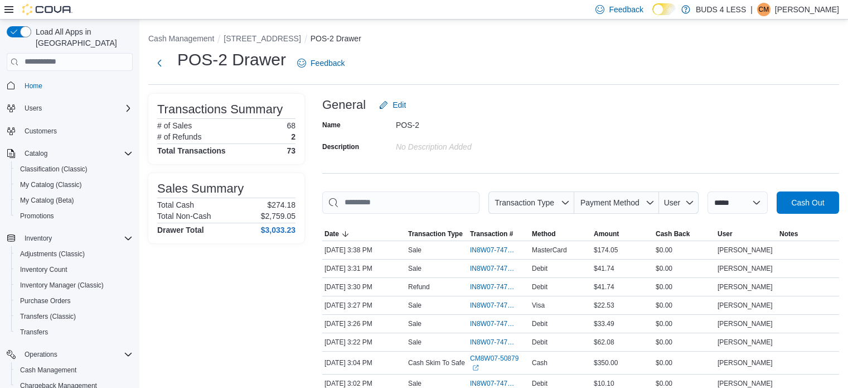 This screenshot has height=388, width=848. What do you see at coordinates (33, 108) in the screenshot?
I see `button: Users` at bounding box center [33, 108].